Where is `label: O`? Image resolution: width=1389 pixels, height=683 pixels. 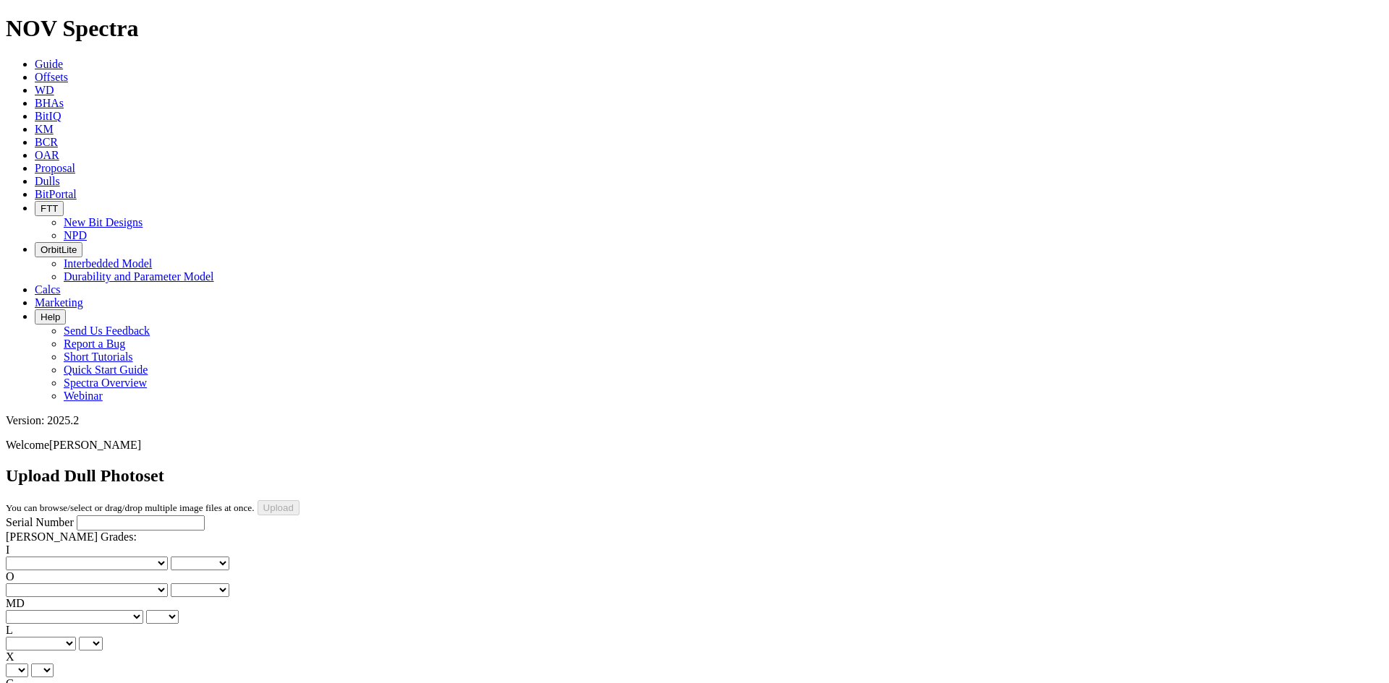 label: O is located at coordinates (10, 576).